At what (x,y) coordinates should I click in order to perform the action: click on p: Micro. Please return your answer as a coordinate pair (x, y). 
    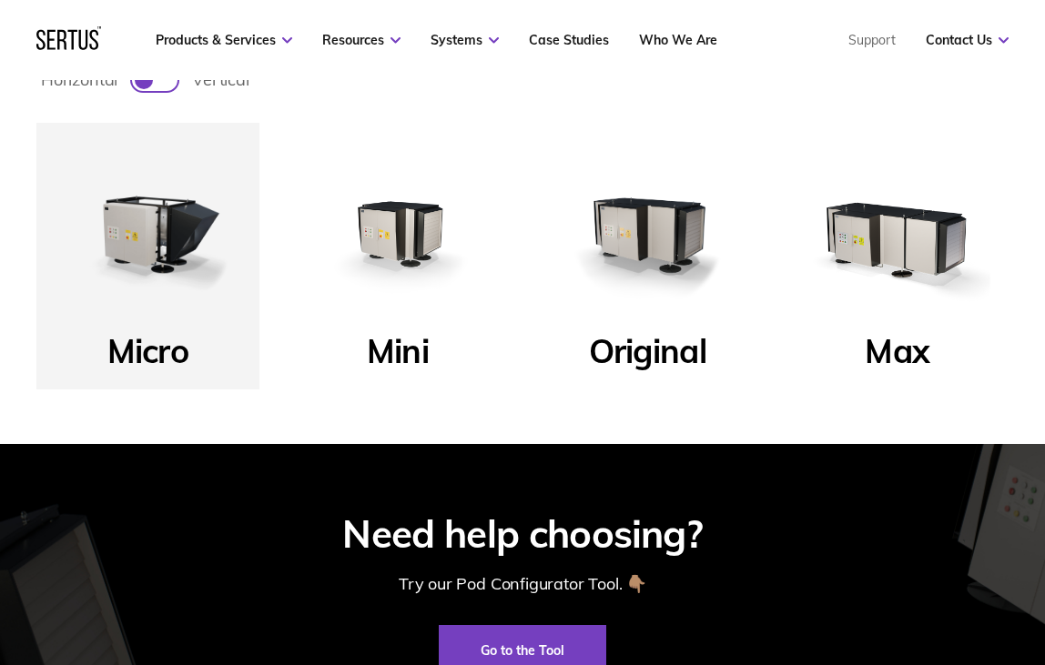
    Looking at the image, I should click on (147, 353).